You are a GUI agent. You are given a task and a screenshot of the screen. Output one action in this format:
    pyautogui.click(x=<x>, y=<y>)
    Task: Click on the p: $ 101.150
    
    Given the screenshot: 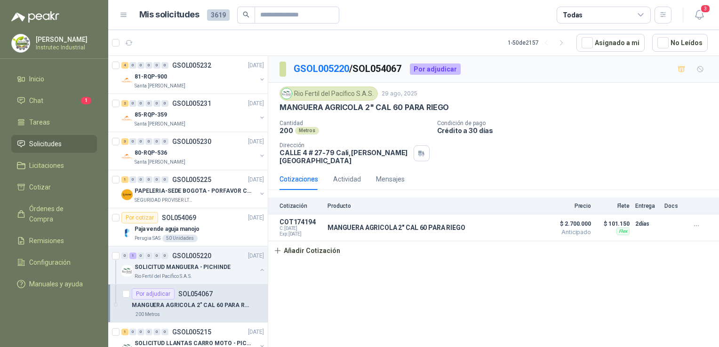 What is the action you would take?
    pyautogui.click(x=613, y=224)
    